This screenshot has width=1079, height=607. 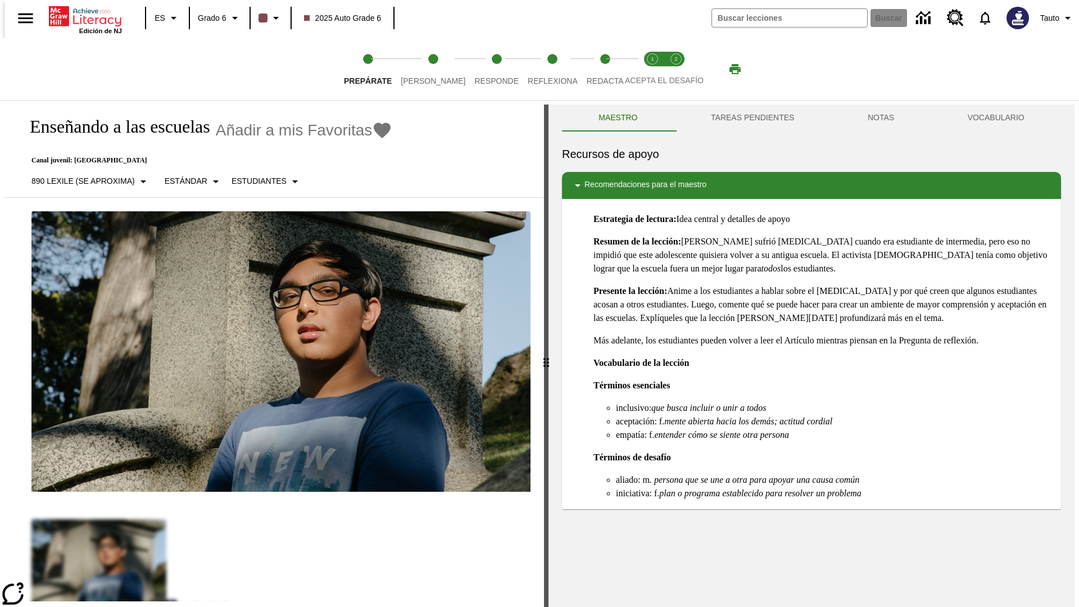 What do you see at coordinates (641, 363) in the screenshot?
I see `strong: Vocabulario de la lección` at bounding box center [641, 363].